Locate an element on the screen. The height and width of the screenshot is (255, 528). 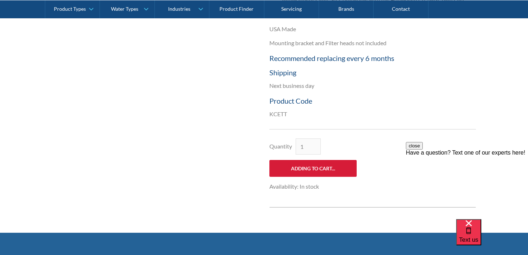
p: Next business day is located at coordinates (372, 86).